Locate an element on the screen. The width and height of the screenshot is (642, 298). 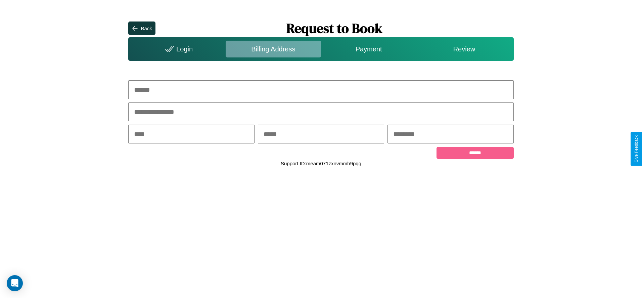
button: Back is located at coordinates (142, 28).